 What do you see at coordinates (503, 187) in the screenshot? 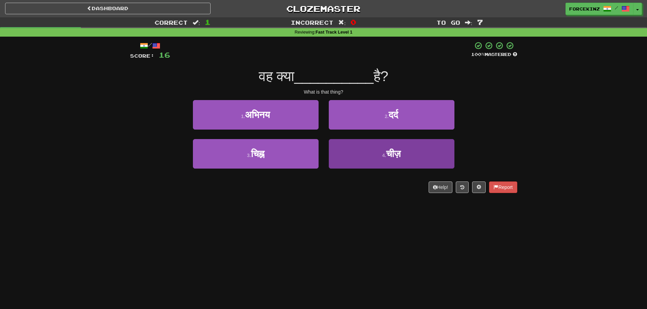
I see `button: Report` at bounding box center [503, 187].